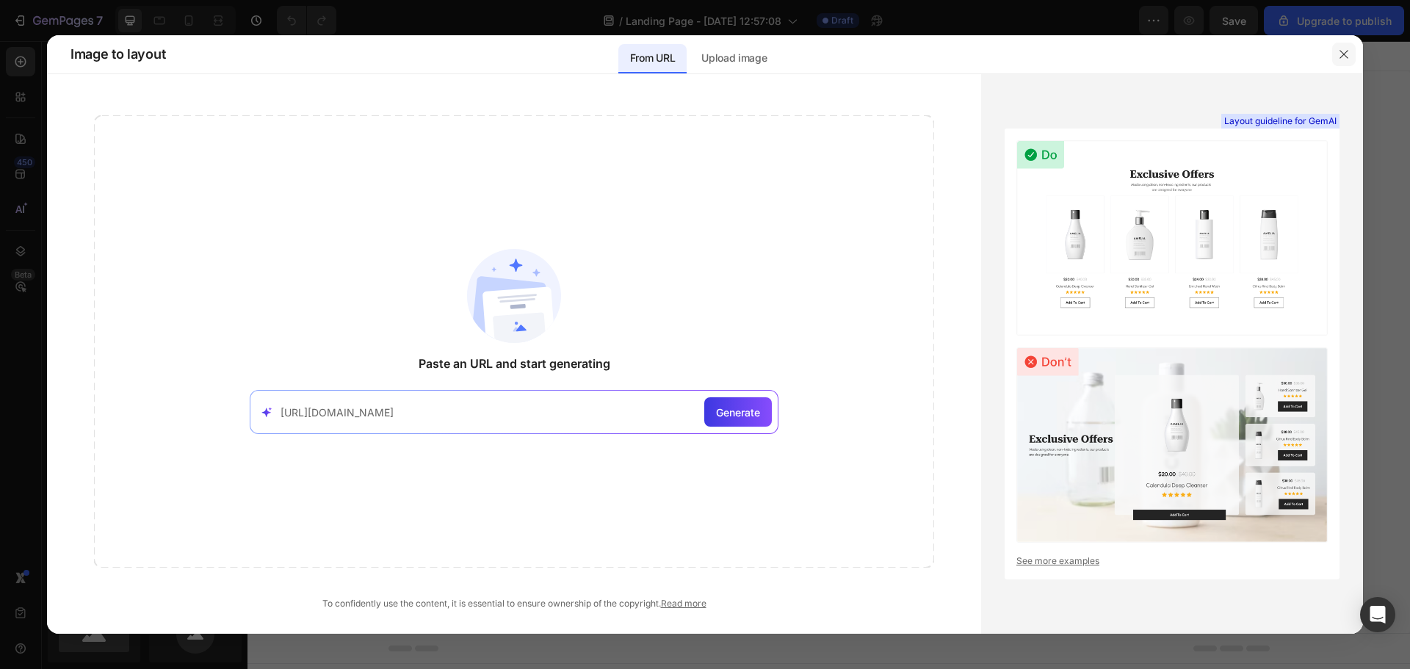  I want to click on a: See more examples, so click(1172, 561).